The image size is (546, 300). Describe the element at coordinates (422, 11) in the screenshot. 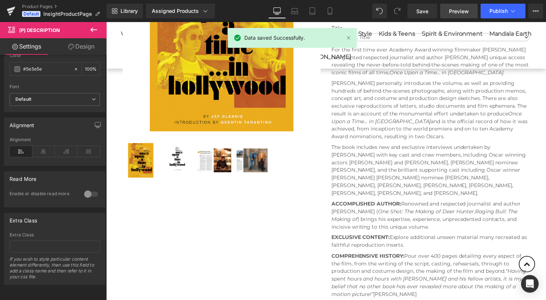

I see `span: Save` at that location.